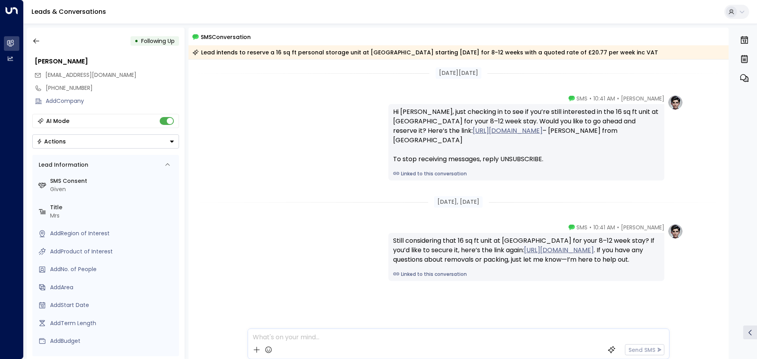 This screenshot has height=359, width=757. I want to click on div: Actions, so click(51, 141).